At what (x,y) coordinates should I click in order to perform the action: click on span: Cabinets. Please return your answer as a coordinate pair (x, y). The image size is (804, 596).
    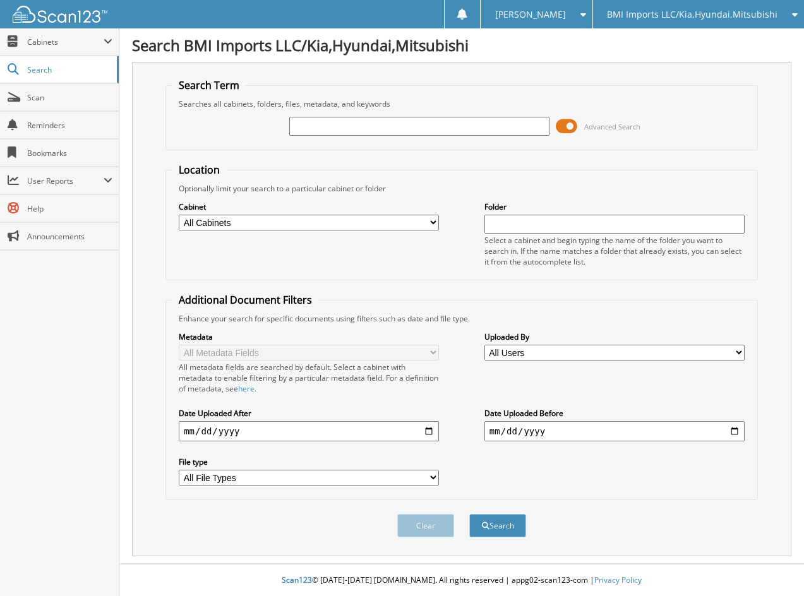
    Looking at the image, I should click on (65, 42).